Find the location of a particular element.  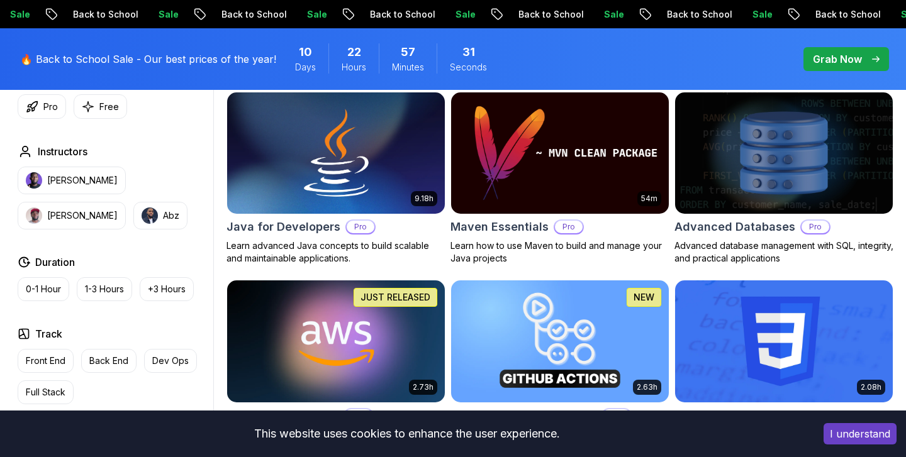

p: 1-3 Hours is located at coordinates (104, 289).